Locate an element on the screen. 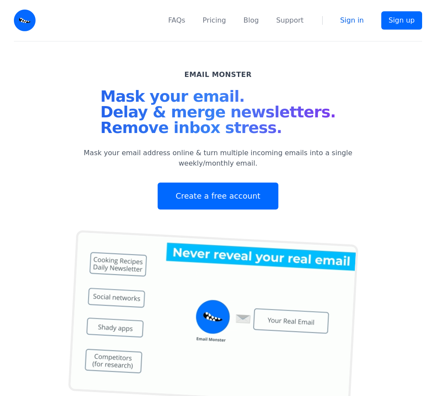 The width and height of the screenshot is (436, 396). p: Mask your email address online & turn multiple incoming emails into a single weekly/monthly email. is located at coordinates (218, 158).